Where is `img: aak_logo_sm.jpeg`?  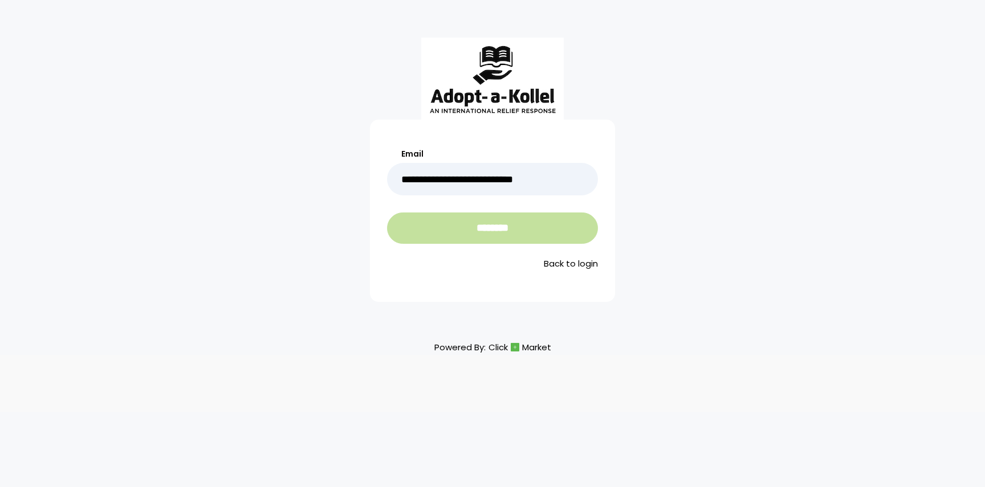
img: aak_logo_sm.jpeg is located at coordinates (493, 79).